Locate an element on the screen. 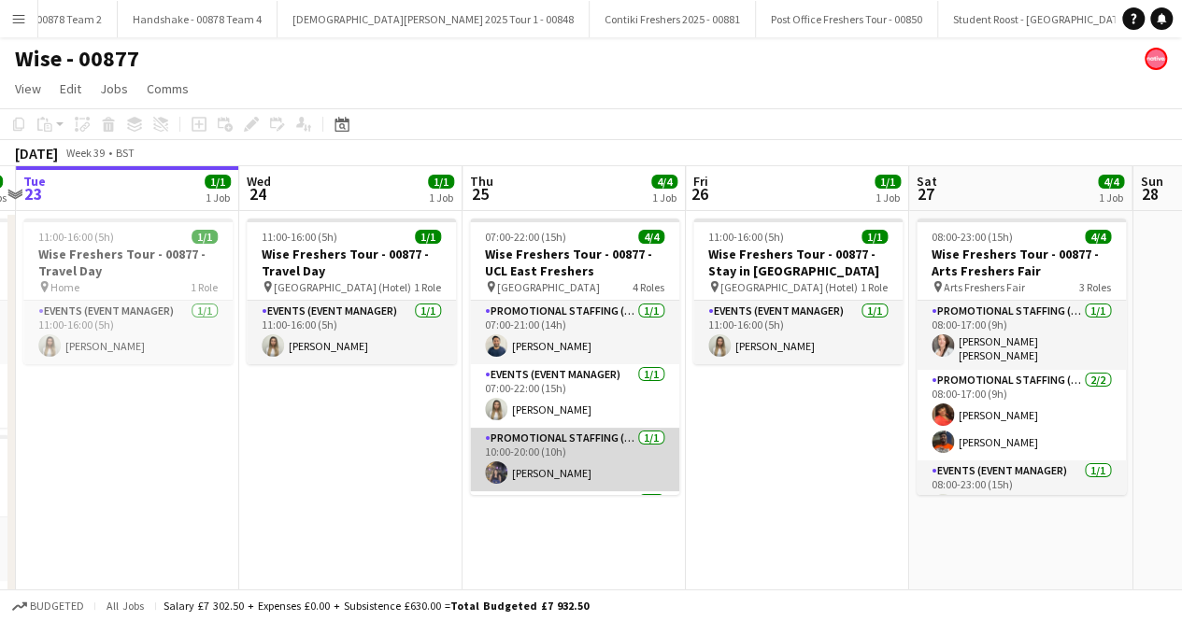  span: 27 is located at coordinates (925, 193).